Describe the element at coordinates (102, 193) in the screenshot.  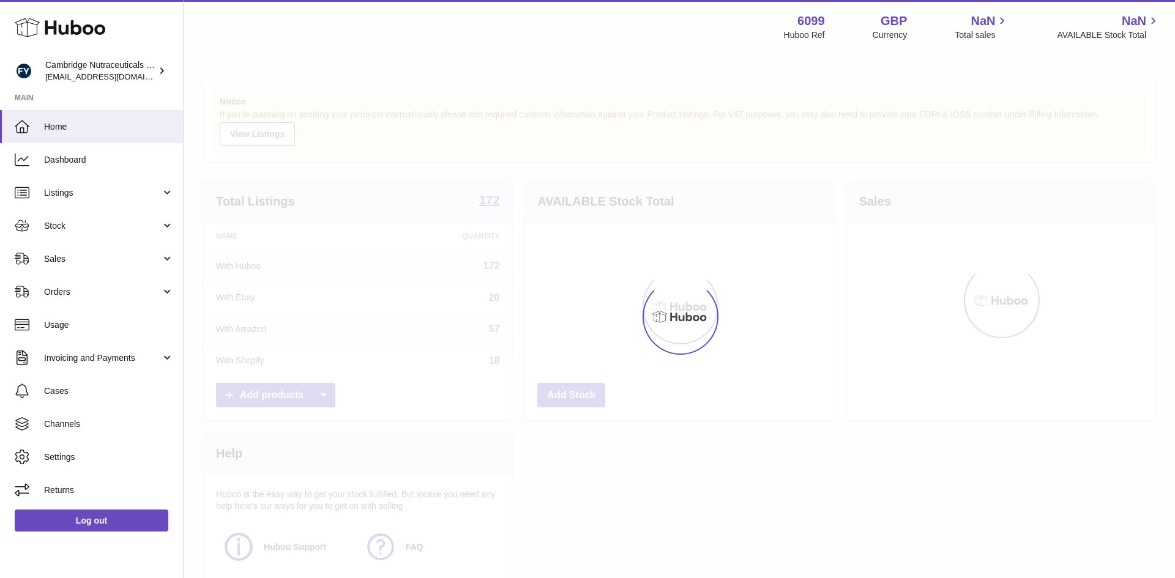
I see `span: Listings` at that location.